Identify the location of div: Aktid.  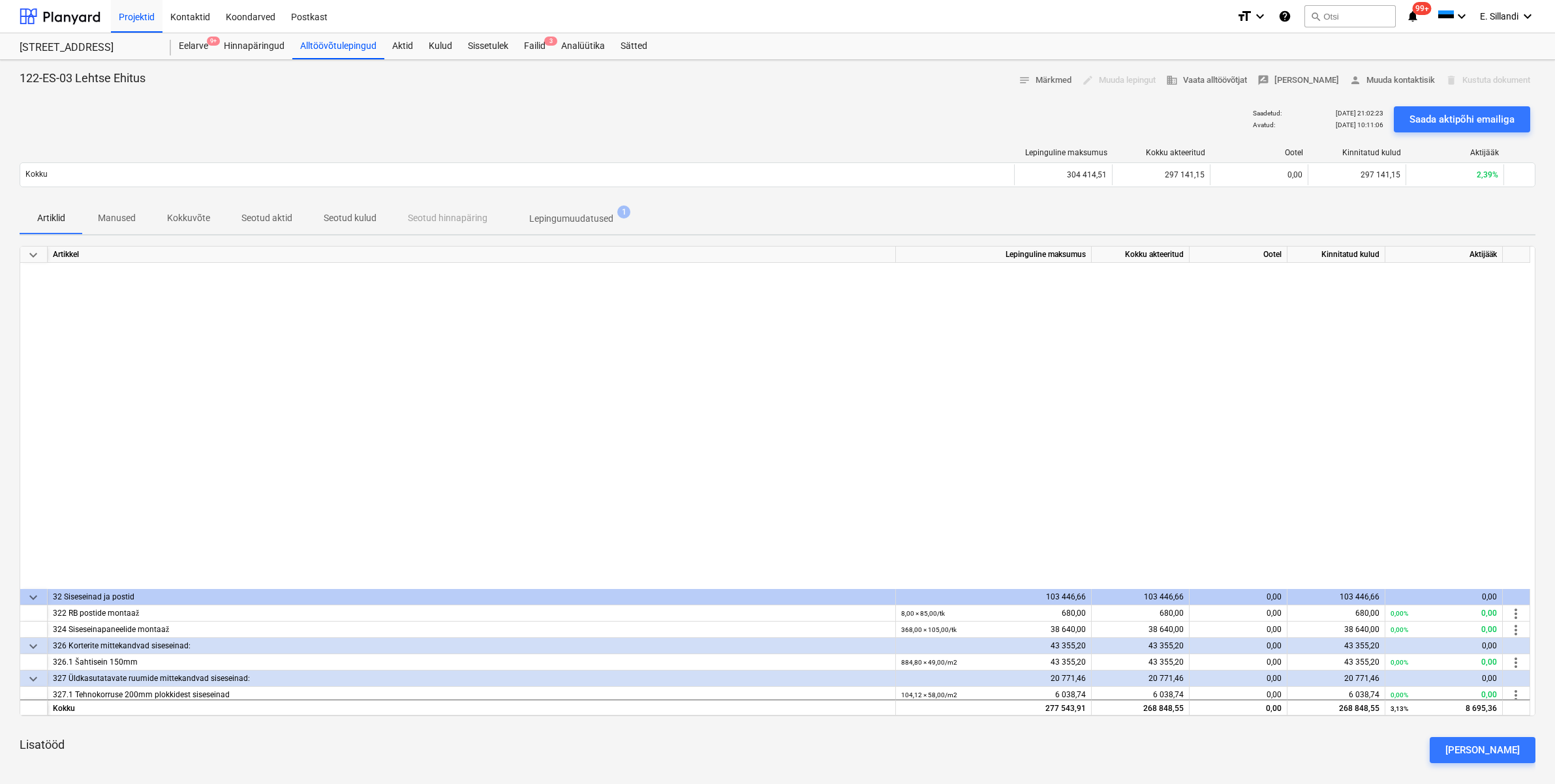
(403, 47).